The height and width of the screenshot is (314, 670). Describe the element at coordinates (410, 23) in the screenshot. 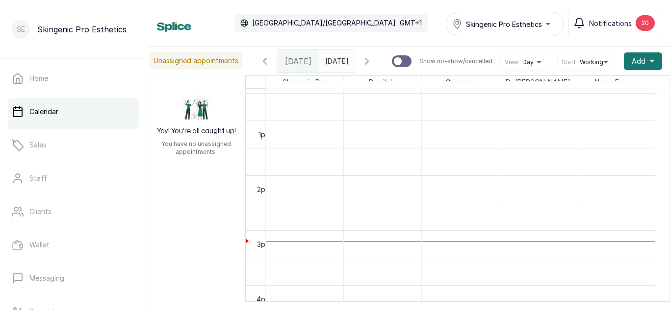

I see `p: GMT+1` at that location.